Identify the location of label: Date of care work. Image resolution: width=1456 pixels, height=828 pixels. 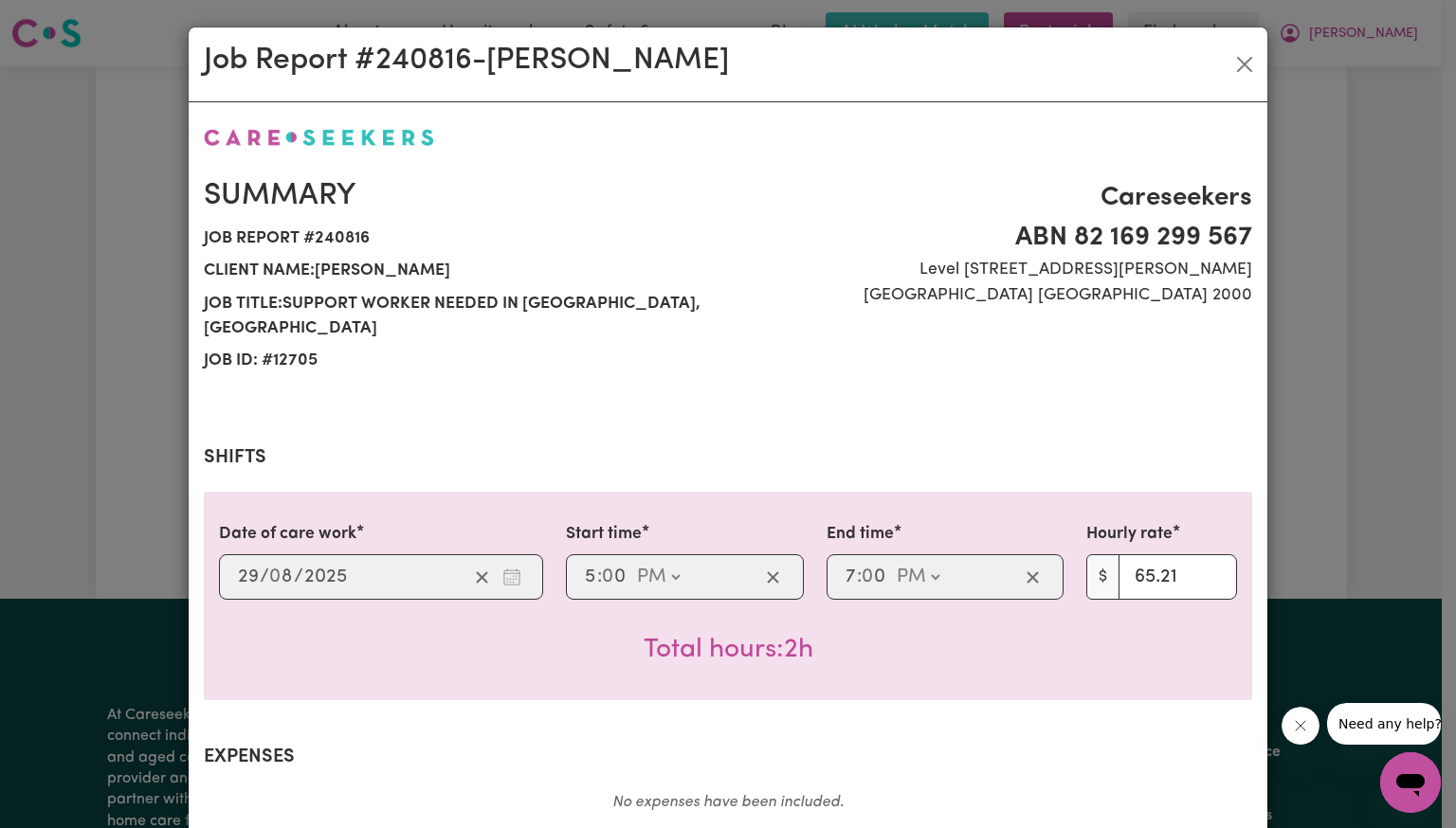
(288, 534).